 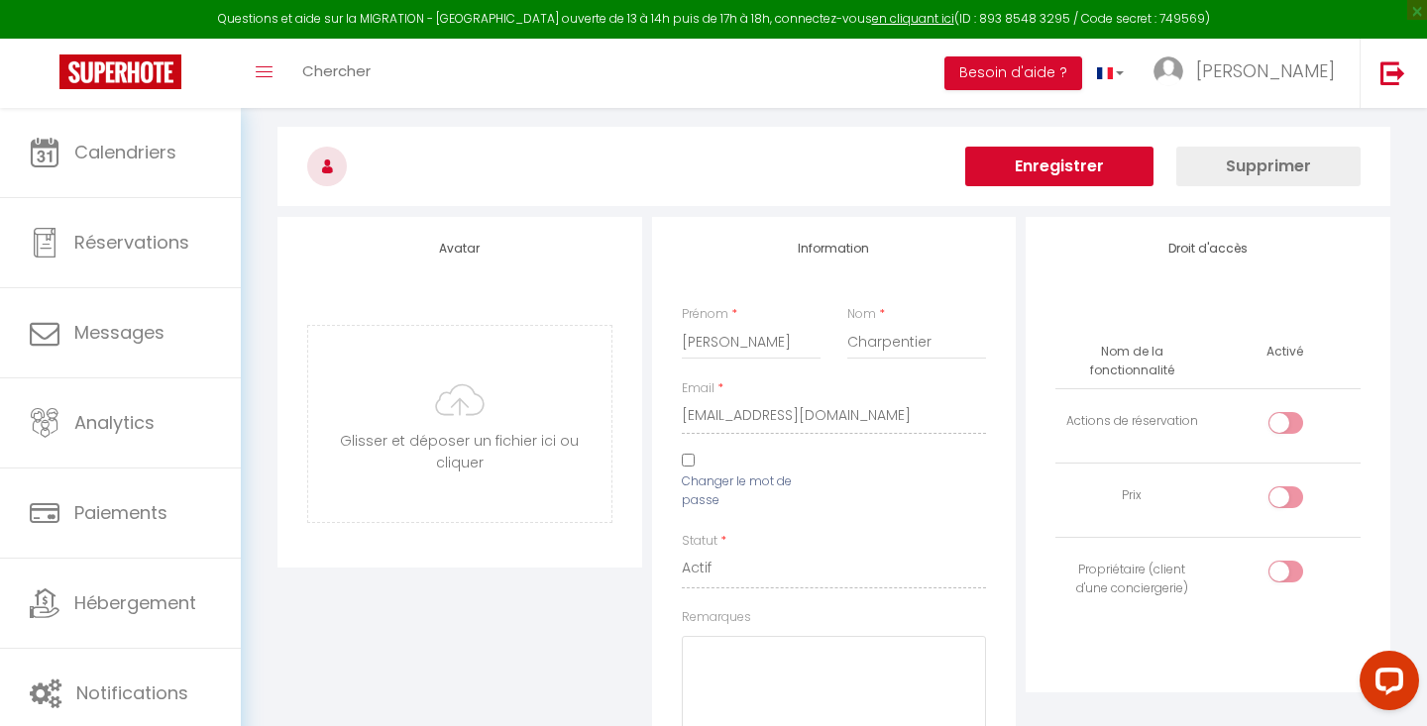 I want to click on img: logout, so click(x=1392, y=72).